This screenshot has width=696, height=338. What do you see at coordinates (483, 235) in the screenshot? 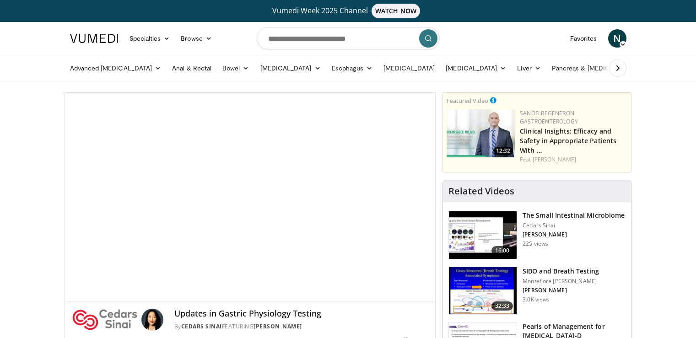
I see `img: a4533c32-ac42-4e3c-b0fe-1ae9caa6610f.150x105_q85_crop-smart_upscale.jpg` at bounding box center [483, 235].